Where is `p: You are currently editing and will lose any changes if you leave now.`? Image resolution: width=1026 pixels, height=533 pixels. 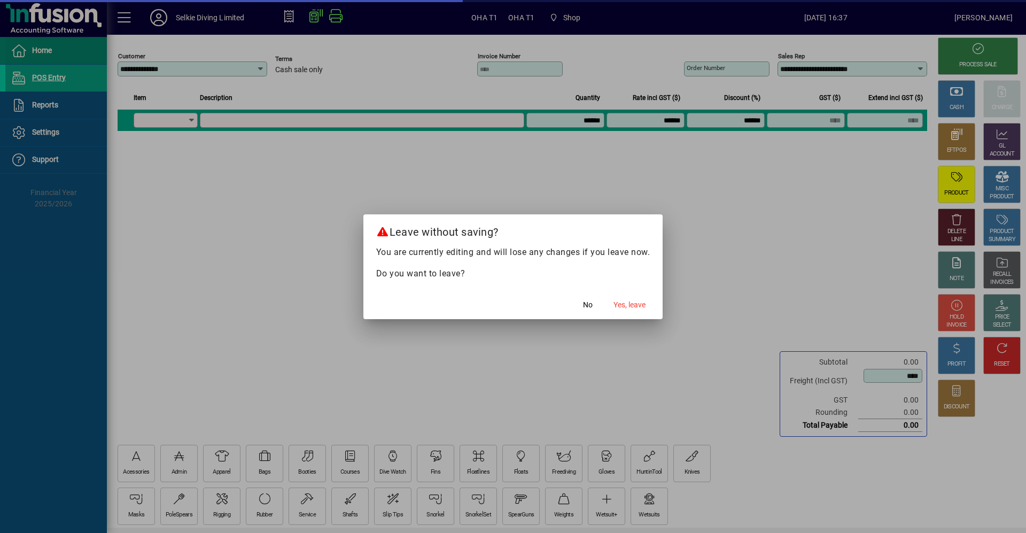 p: You are currently editing and will lose any changes if you leave now. is located at coordinates (513, 252).